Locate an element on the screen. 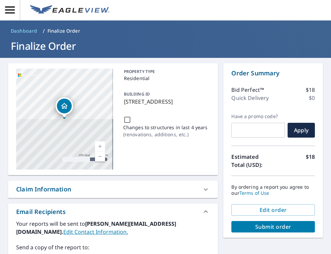  p: Bid Perfect™ is located at coordinates (247, 90).